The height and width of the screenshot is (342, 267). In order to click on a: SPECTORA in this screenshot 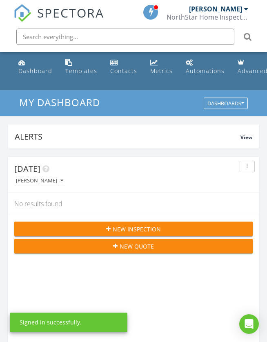, I will do `click(59, 20)`.